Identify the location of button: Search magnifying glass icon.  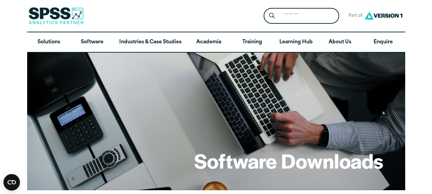
(272, 16).